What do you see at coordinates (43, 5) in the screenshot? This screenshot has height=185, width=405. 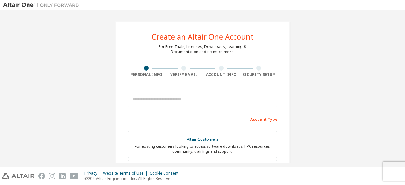 I see `img: Altair One` at bounding box center [43, 5].